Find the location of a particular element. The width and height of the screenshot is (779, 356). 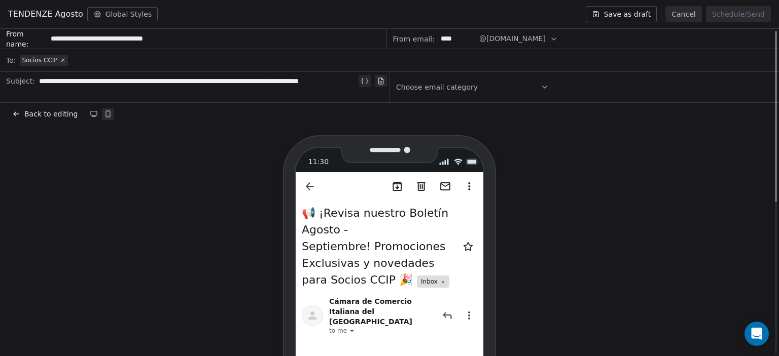

button: Global Styles is located at coordinates (123, 14).